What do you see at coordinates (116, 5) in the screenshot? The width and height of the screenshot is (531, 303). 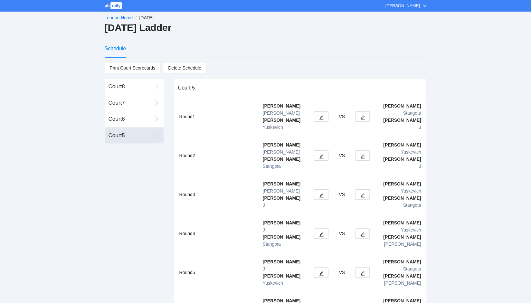 I see `span: rally` at bounding box center [116, 5].